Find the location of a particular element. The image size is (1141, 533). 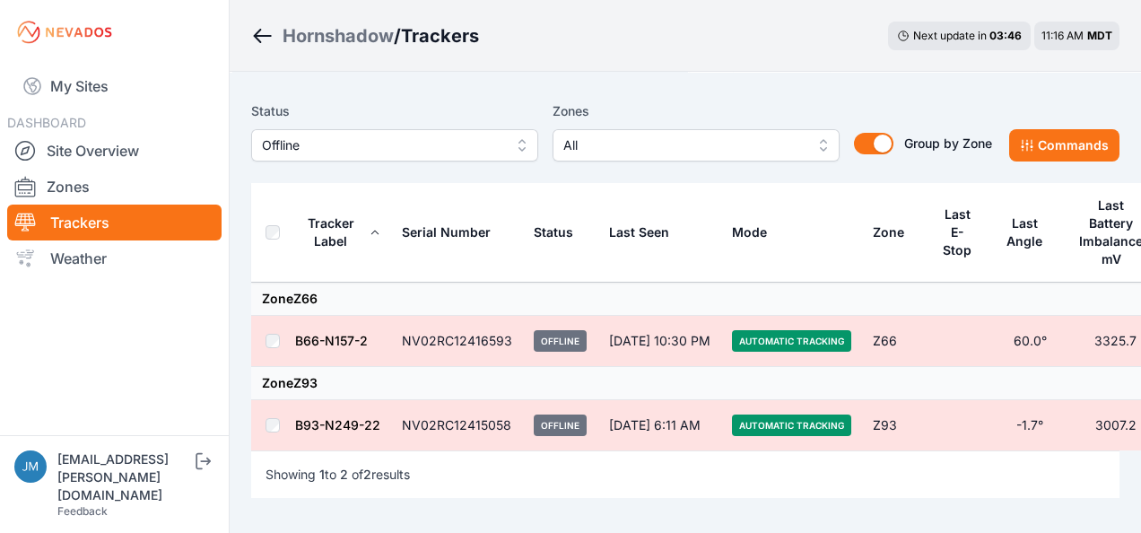

p: Showing to of results is located at coordinates (337, 475).